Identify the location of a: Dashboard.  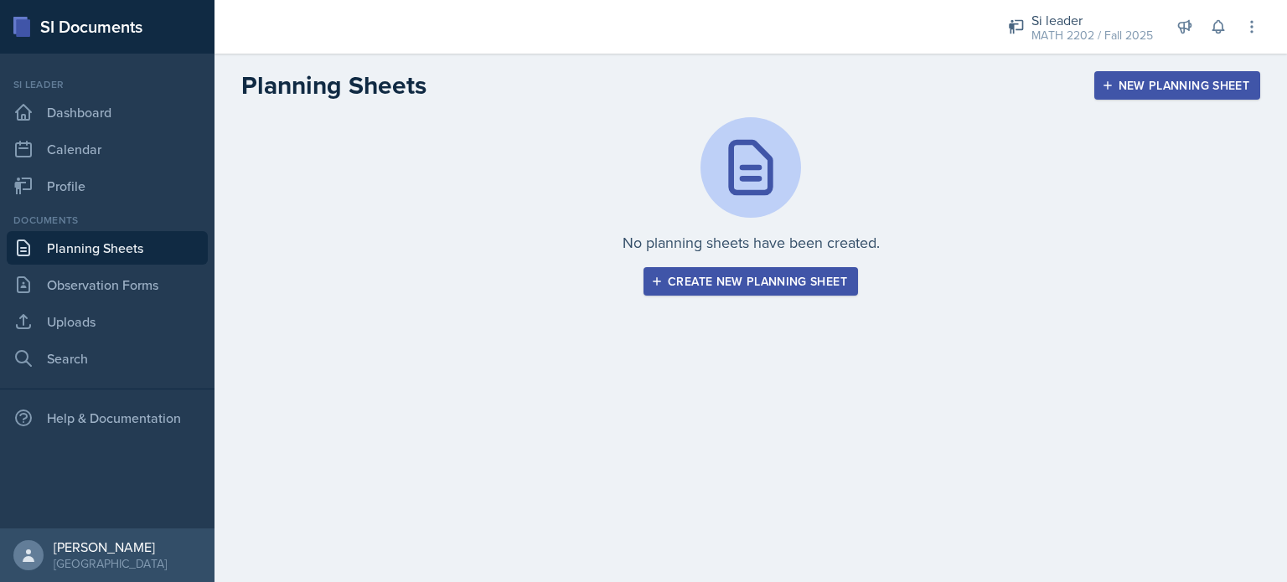
(107, 112).